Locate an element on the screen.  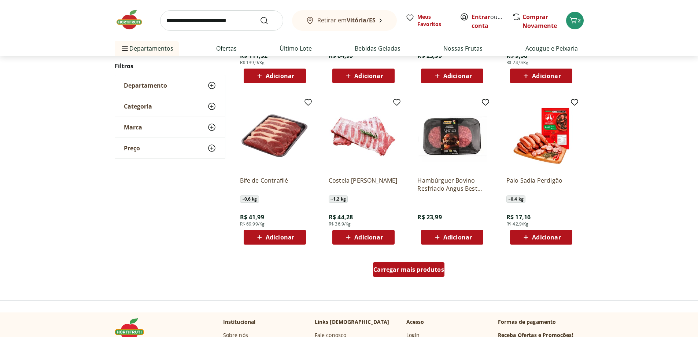
p: Hambúrguer Bovino Resfriado Angus Best Beef 300g is located at coordinates (452, 184).